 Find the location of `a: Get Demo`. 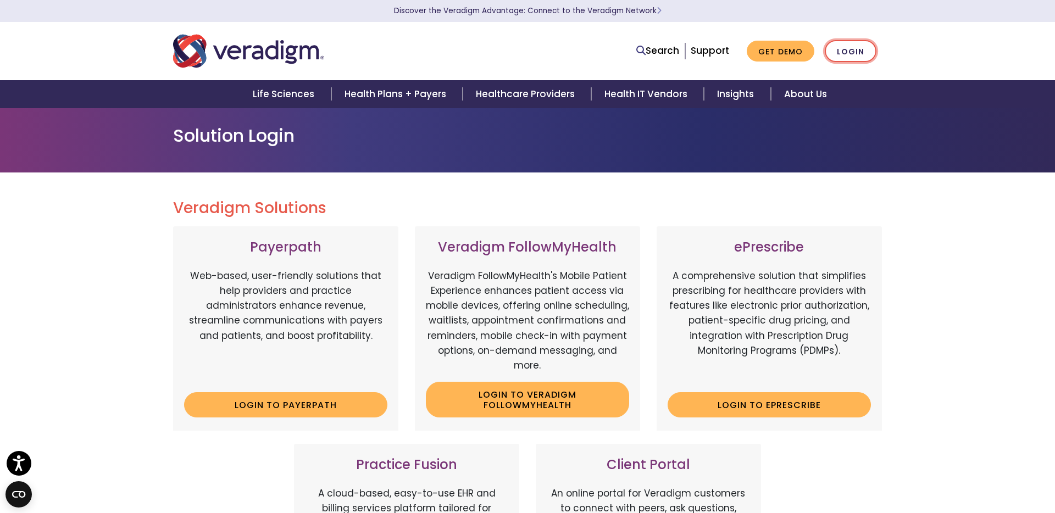

a: Get Demo is located at coordinates (780, 51).